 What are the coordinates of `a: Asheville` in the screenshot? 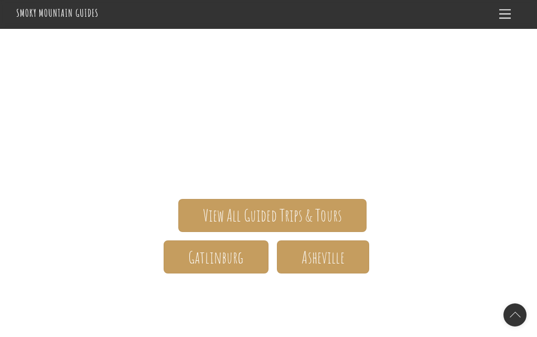 It's located at (323, 256).